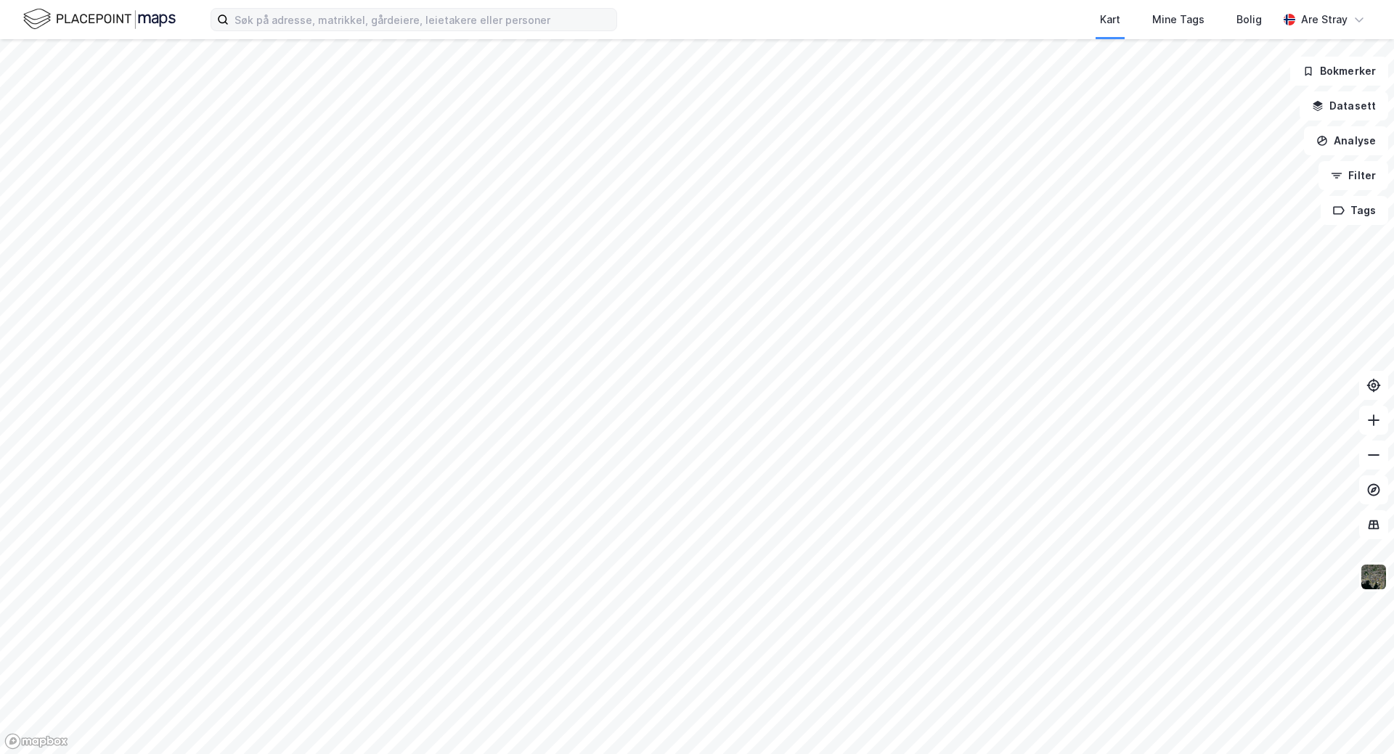  I want to click on div: Bolig, so click(1249, 20).